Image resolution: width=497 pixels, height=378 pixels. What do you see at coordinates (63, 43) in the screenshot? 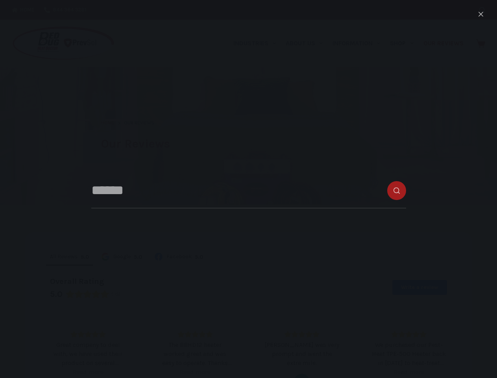
I see `img: Prevsol/Bed Bug Heat Doctor` at bounding box center [63, 43].